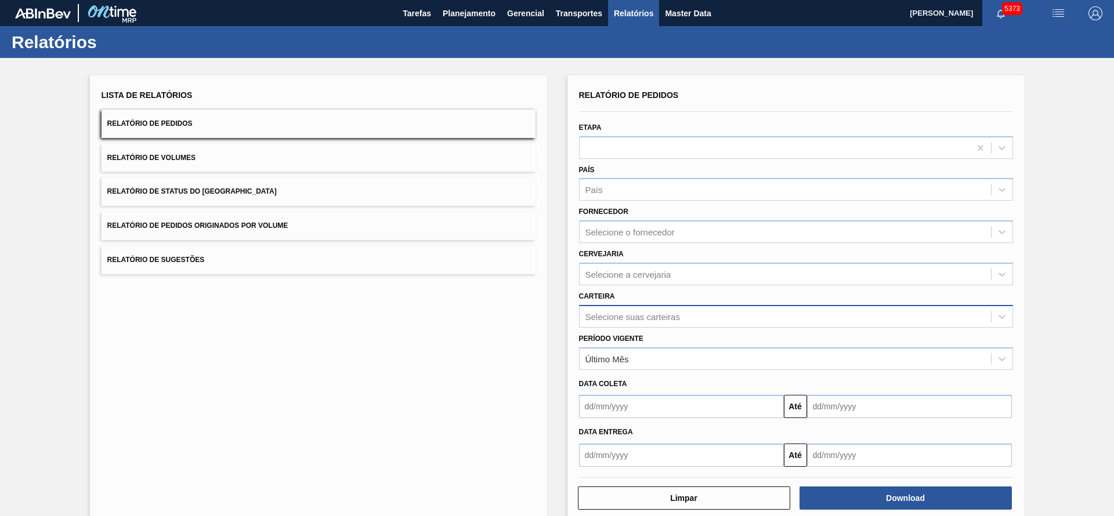 This screenshot has width=1114, height=516. What do you see at coordinates (628, 274) in the screenshot?
I see `div: Selecione a cervejaria` at bounding box center [628, 274].